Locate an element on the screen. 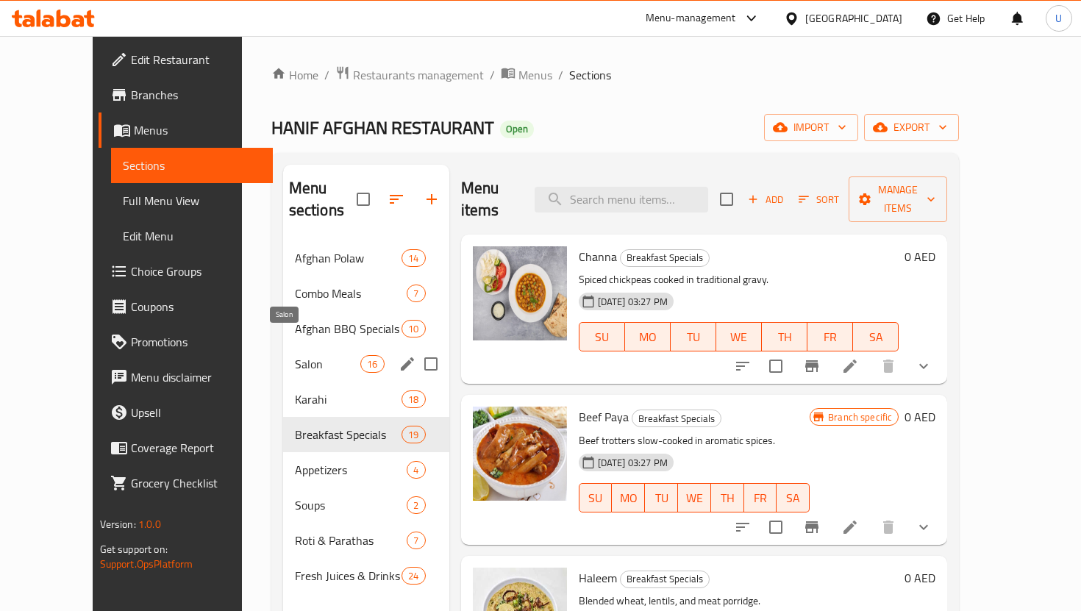 Image resolution: width=1081 pixels, height=611 pixels. nav: breadcrumb is located at coordinates (615, 75).